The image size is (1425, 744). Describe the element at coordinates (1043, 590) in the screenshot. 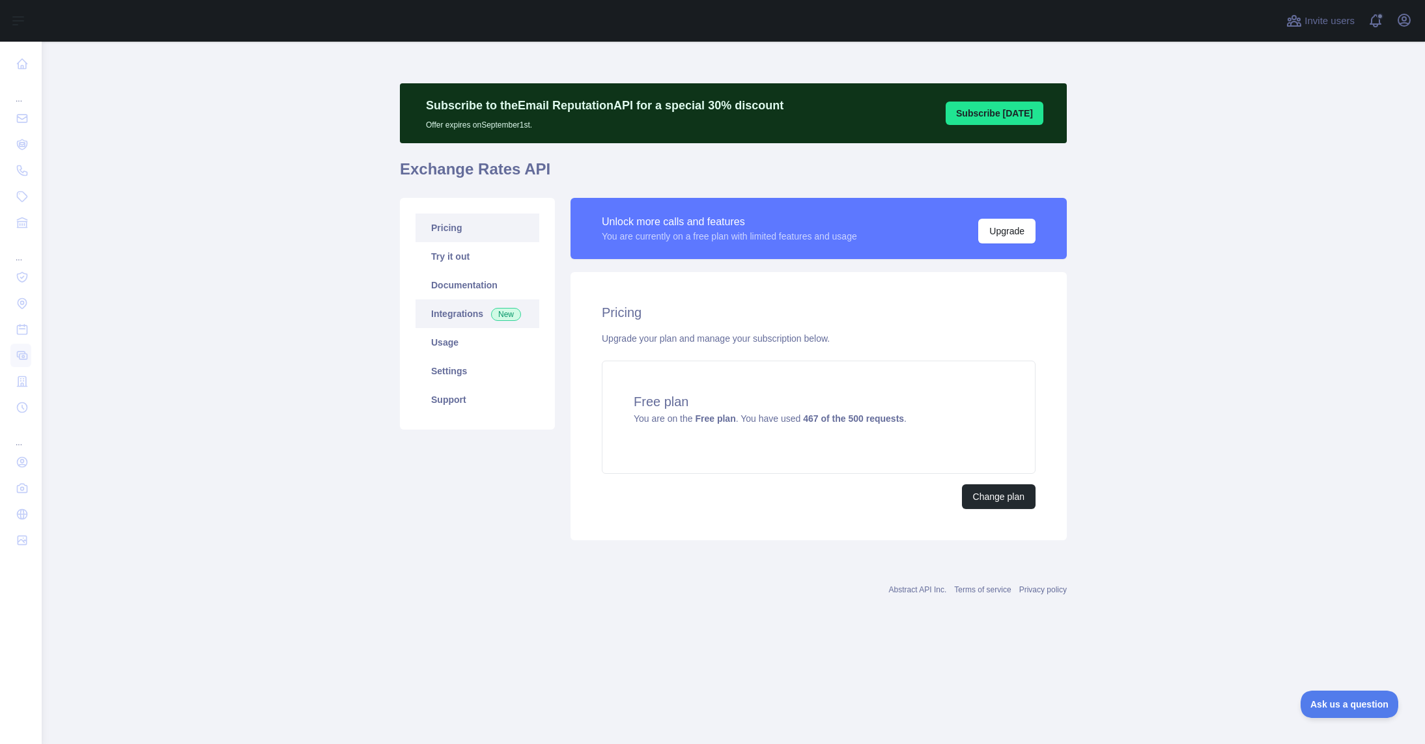

I see `a: Privacy policy` at that location.